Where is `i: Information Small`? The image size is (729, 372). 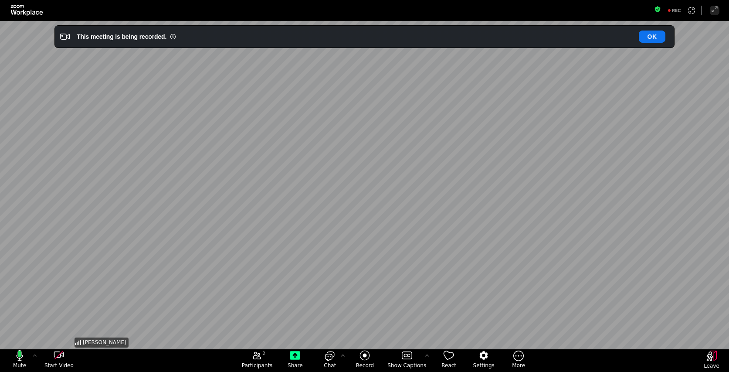
i: Information Small is located at coordinates (173, 37).